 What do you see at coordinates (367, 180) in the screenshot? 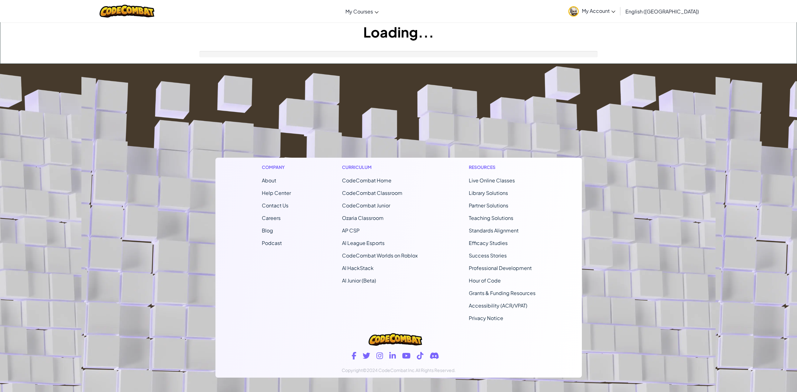
I see `span: CodeCombat Home` at bounding box center [367, 180].